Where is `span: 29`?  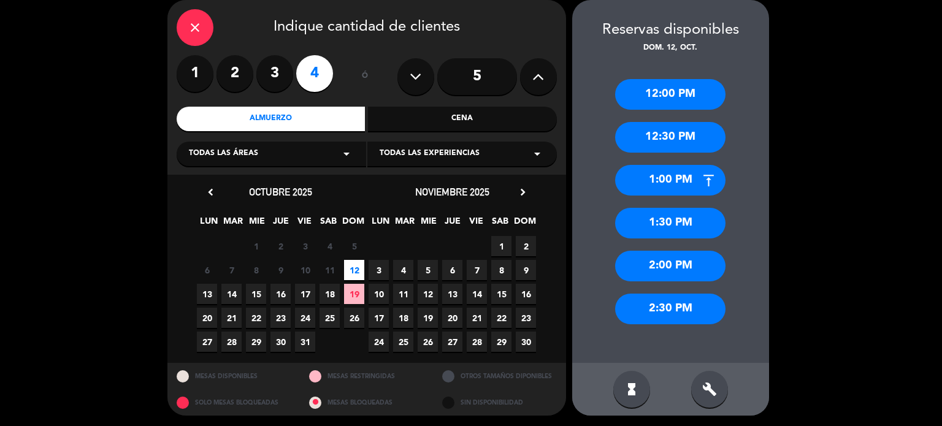 span: 29 is located at coordinates (256, 342).